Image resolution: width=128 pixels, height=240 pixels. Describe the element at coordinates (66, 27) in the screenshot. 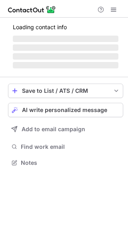

I see `p: Loading contact info` at that location.